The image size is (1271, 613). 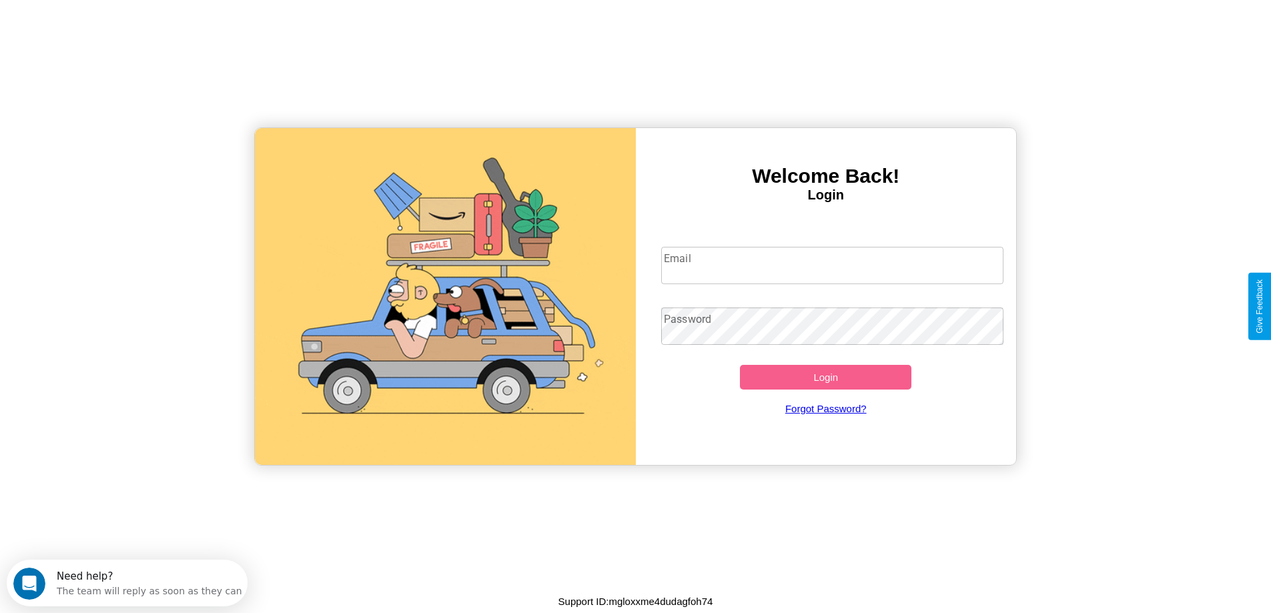 What do you see at coordinates (826, 176) in the screenshot?
I see `h3: Welcome Back!` at bounding box center [826, 176].